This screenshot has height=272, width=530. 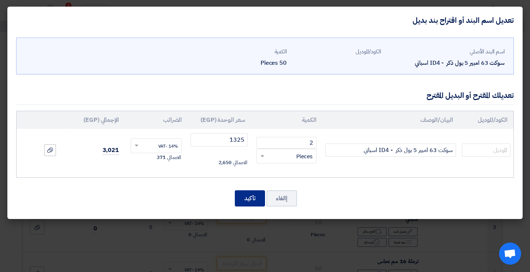 What do you see at coordinates (304, 156) in the screenshot?
I see `span: Pieces` at bounding box center [304, 156].